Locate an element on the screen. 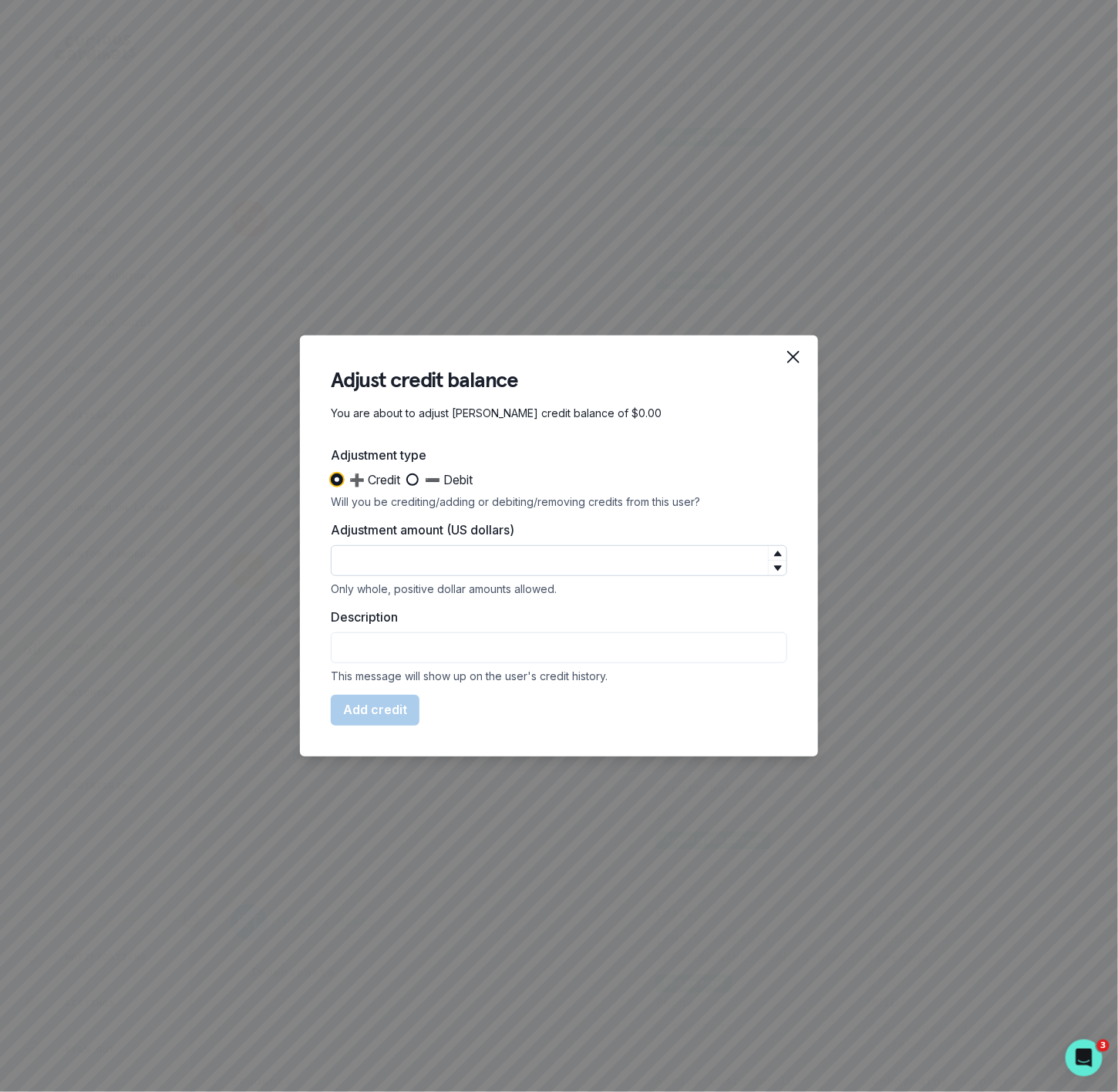  label: Description is located at coordinates (554, 617).